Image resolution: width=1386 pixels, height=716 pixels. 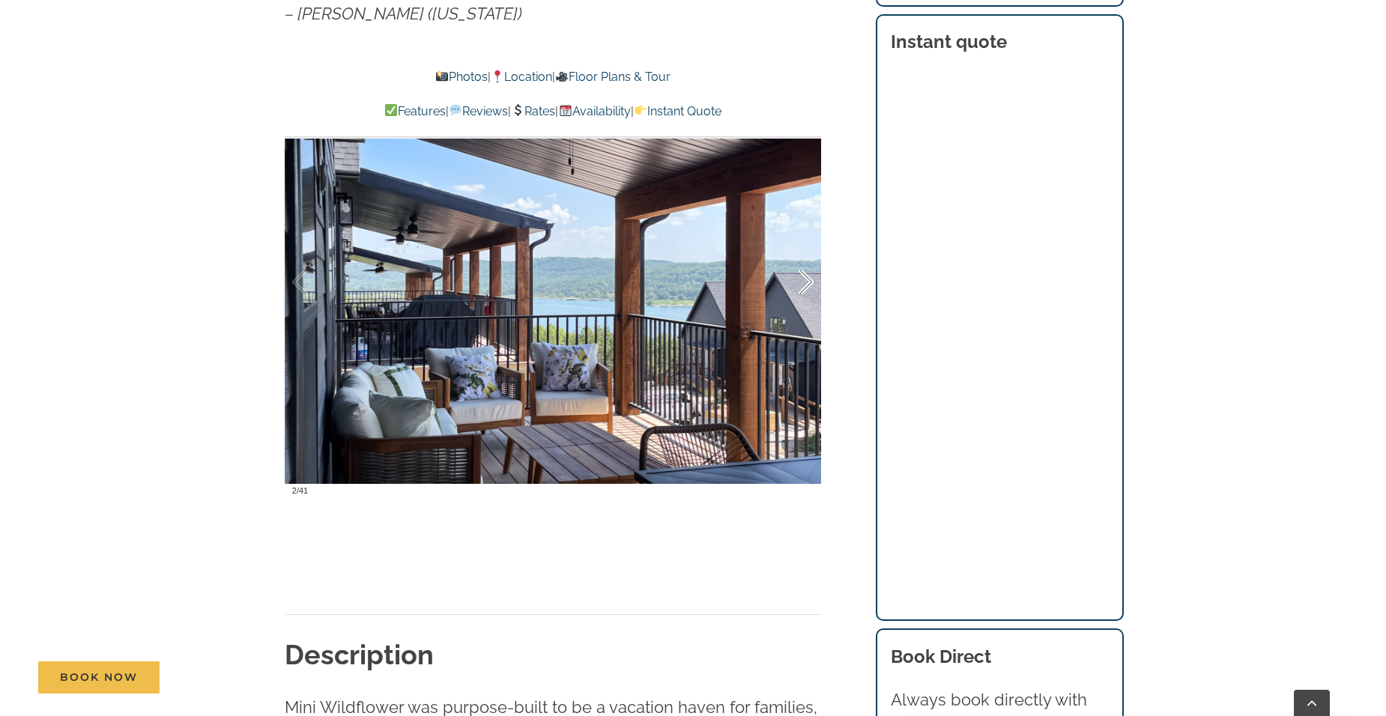 What do you see at coordinates (533, 111) in the screenshot?
I see `a: Rates` at bounding box center [533, 111].